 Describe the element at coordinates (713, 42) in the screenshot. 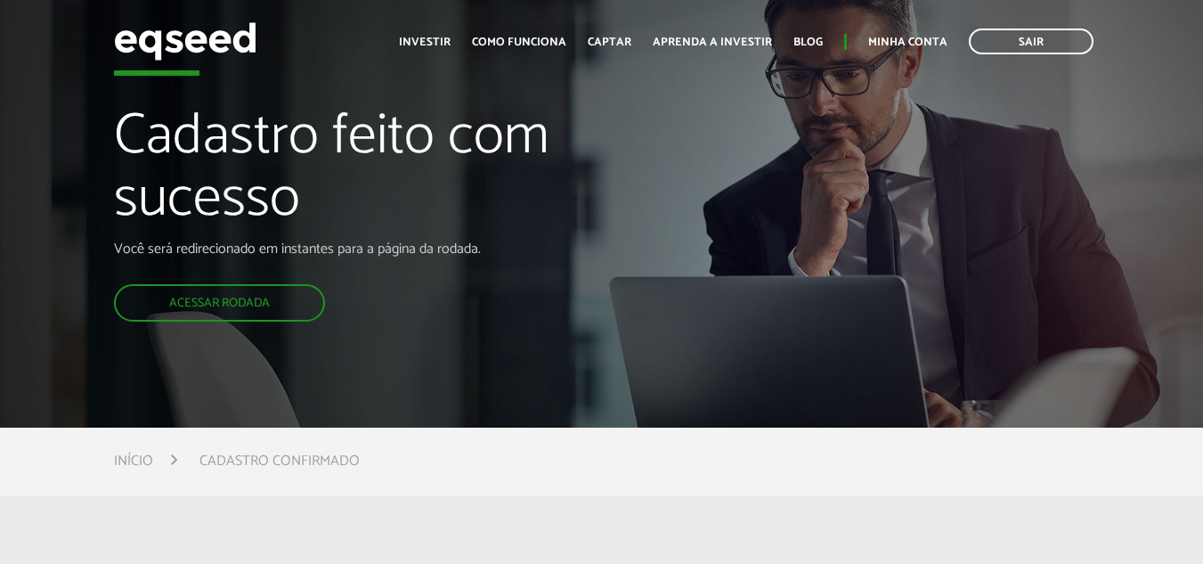

I see `a: Aprenda a investir` at that location.